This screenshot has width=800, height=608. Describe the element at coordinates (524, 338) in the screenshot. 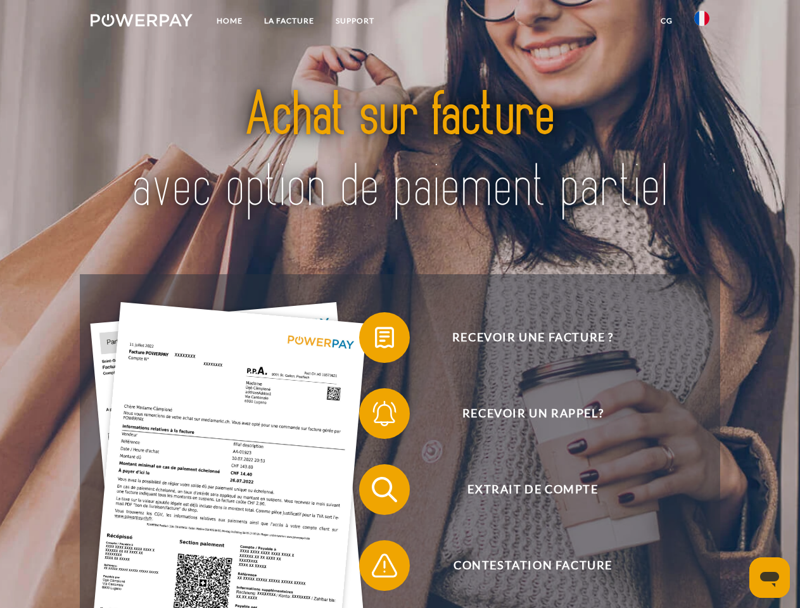

I see `a: Recevoir une facture ?` at that location.